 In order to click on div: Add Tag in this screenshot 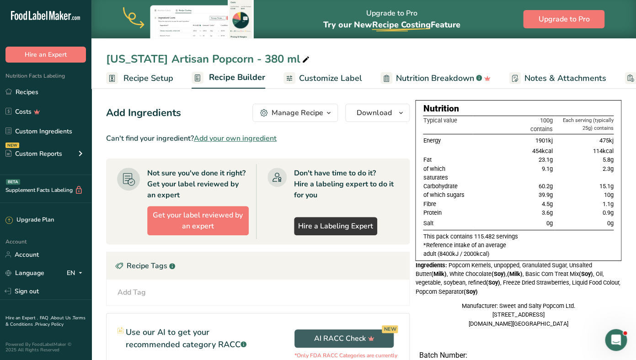, I will do `click(132, 293)`.